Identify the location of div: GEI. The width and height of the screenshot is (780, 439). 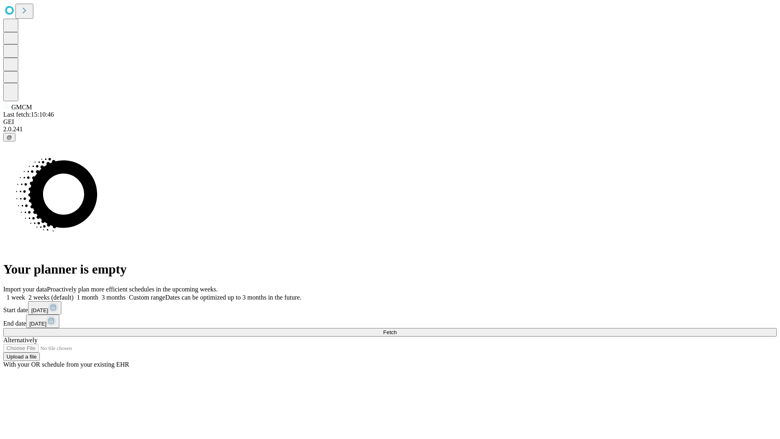
(390, 122).